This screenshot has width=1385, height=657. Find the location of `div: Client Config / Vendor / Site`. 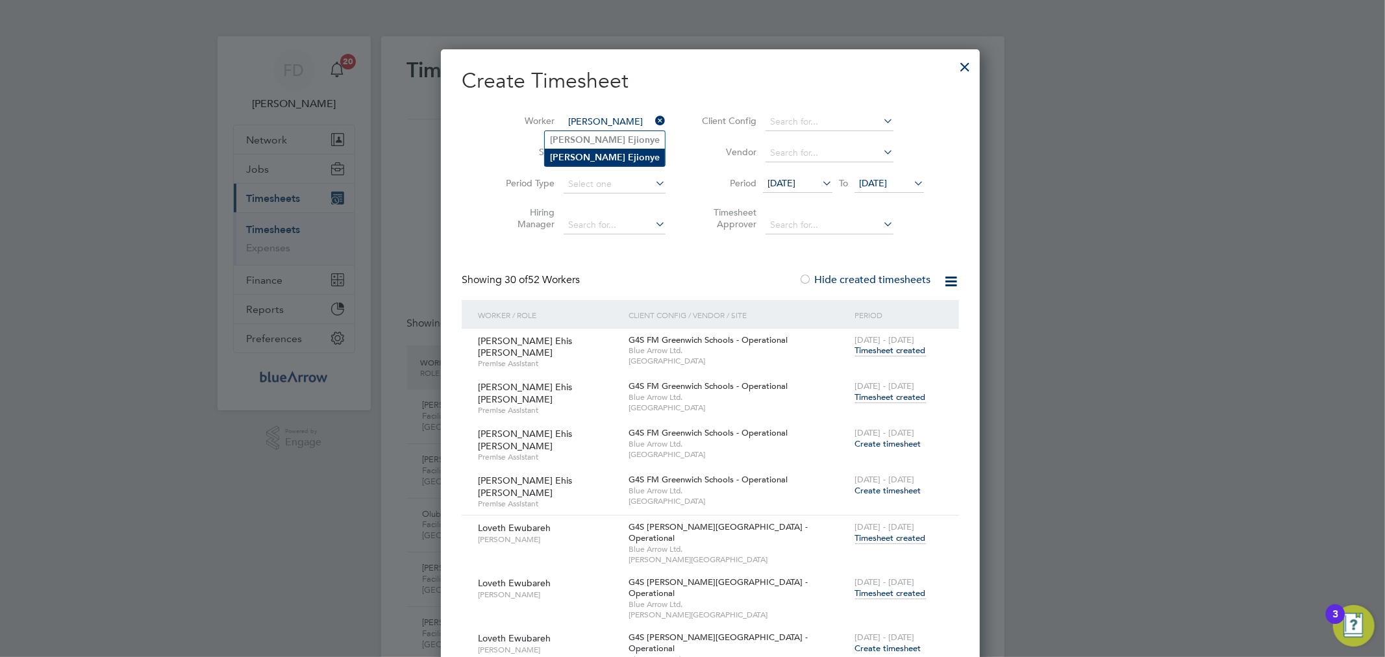

div: Client Config / Vendor / Site is located at coordinates (738, 315).